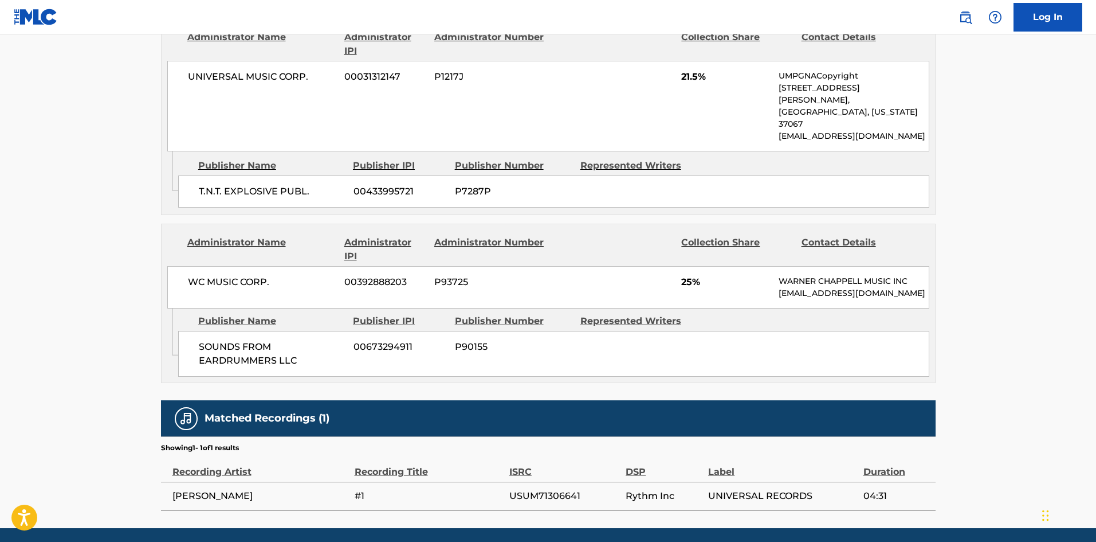 The width and height of the screenshot is (1096, 542). What do you see at coordinates (897, 496) in the screenshot?
I see `span: 04:31` at bounding box center [897, 496].